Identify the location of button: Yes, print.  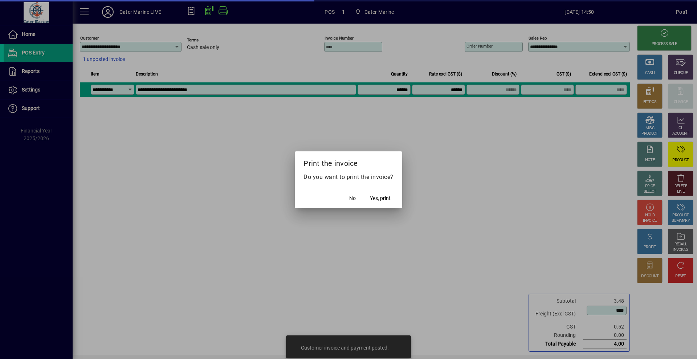
(380, 199).